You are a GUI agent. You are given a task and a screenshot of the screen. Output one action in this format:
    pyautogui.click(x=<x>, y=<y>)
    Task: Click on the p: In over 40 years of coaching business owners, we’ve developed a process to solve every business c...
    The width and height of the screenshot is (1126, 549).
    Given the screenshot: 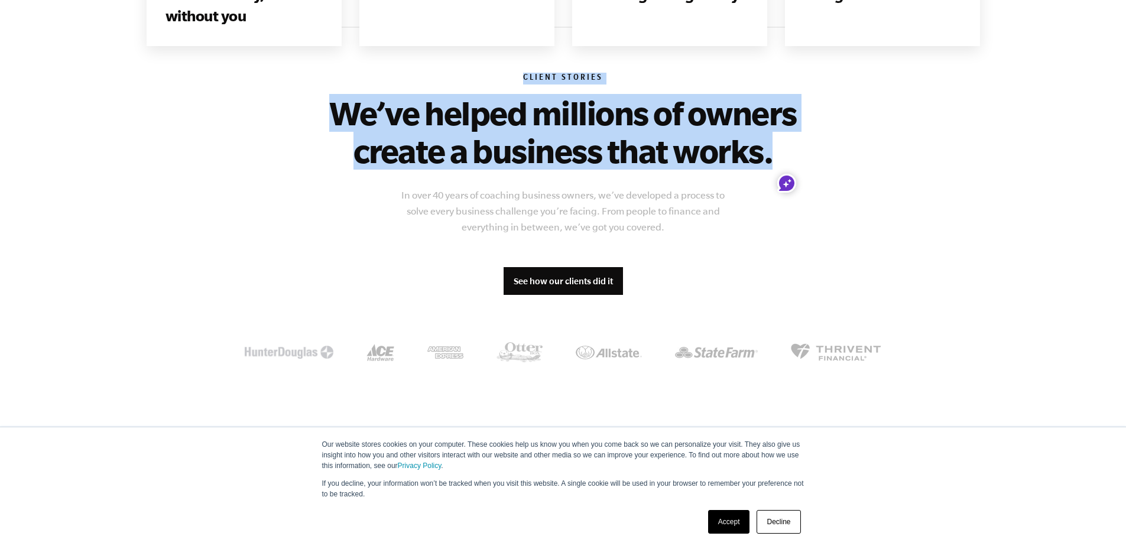 What is the action you would take?
    pyautogui.click(x=563, y=211)
    